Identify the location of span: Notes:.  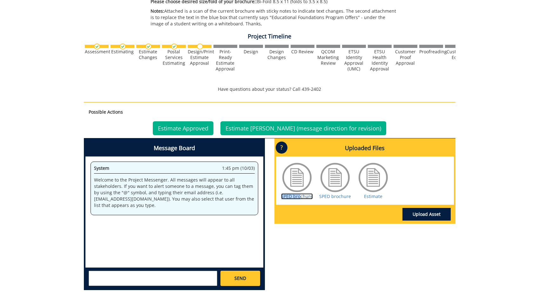
(157, 11).